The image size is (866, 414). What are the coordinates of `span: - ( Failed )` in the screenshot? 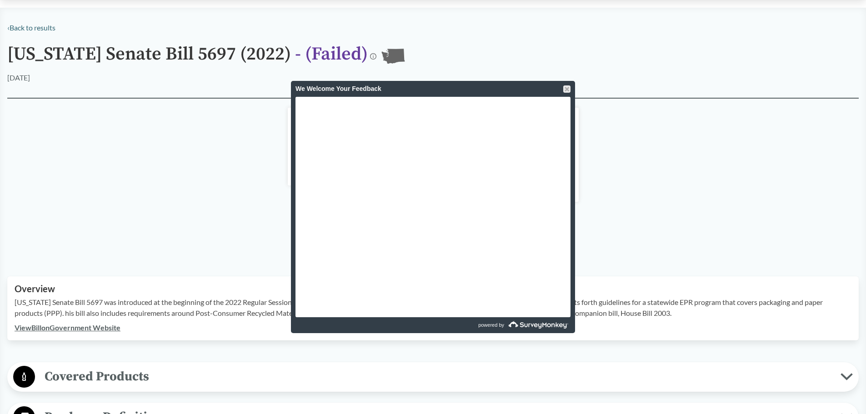 It's located at (331, 54).